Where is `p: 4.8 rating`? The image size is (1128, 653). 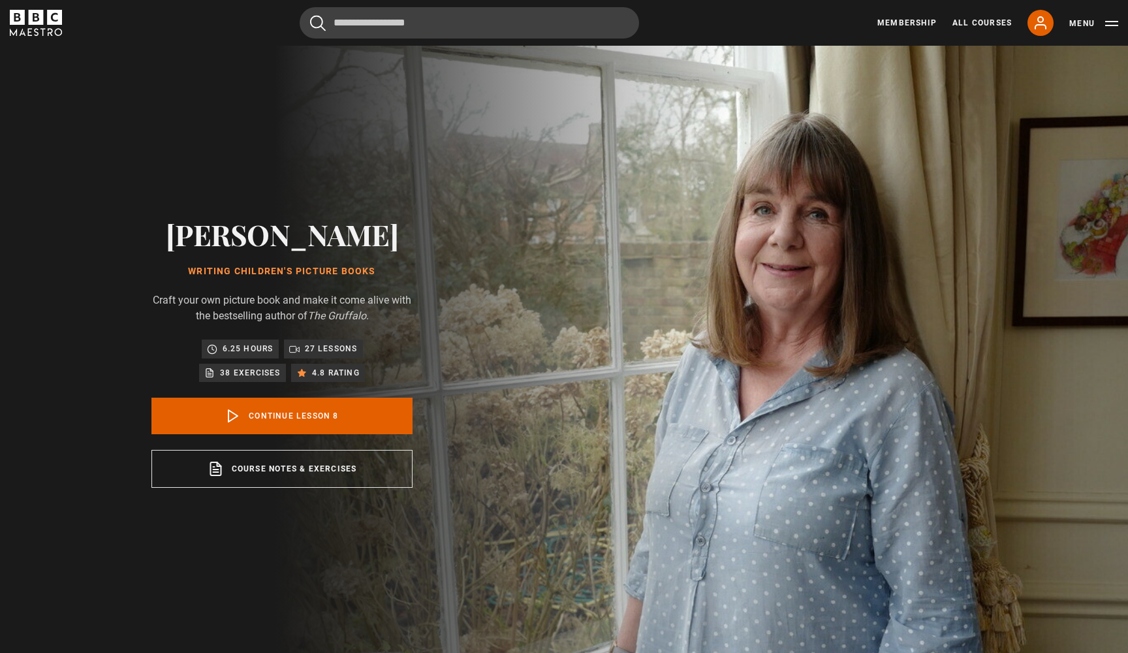 p: 4.8 rating is located at coordinates (336, 373).